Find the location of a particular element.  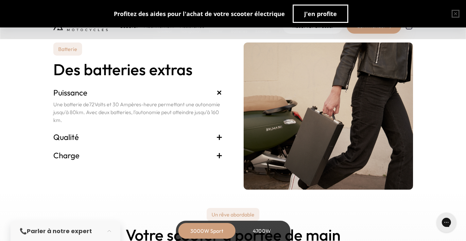

h3: Charge is located at coordinates (138, 155).